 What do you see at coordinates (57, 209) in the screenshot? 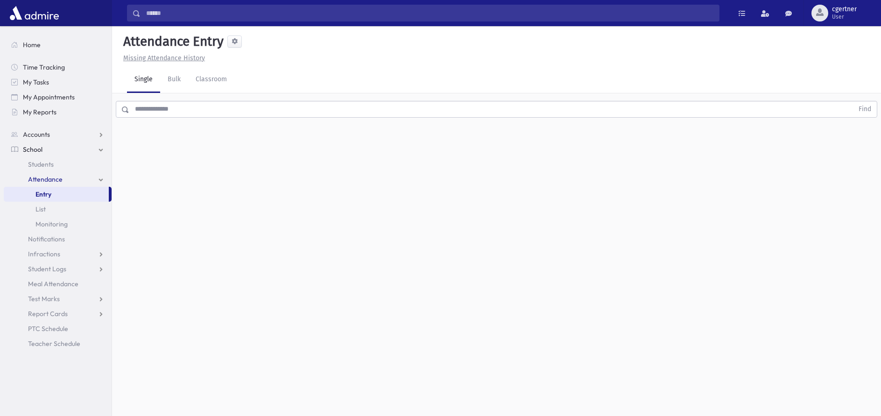
I see `a: List` at bounding box center [57, 209].